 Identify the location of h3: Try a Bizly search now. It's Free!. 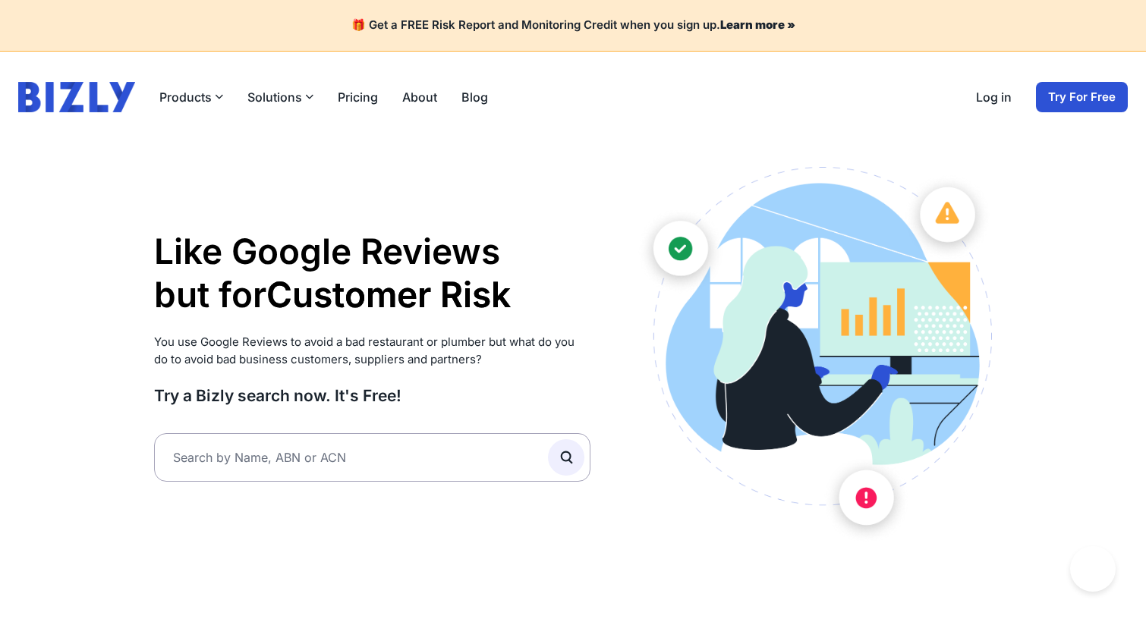
(372, 395).